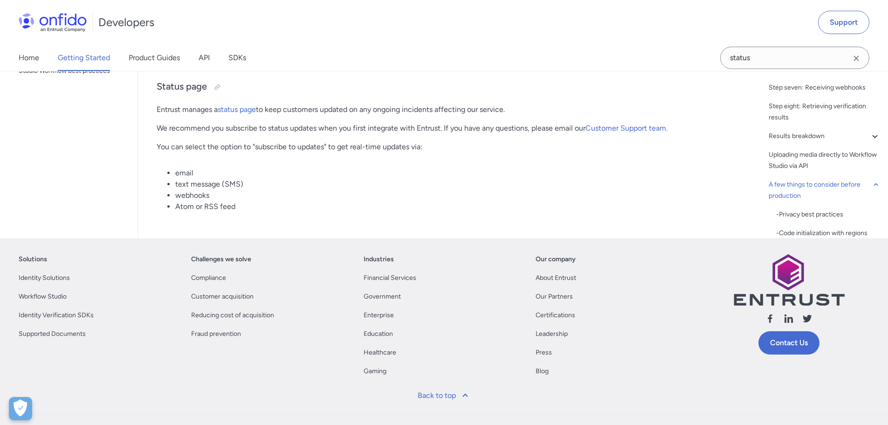 This screenshot has height=425, width=888. Describe the element at coordinates (452, 184) in the screenshot. I see `li: text message (SMS)` at that location.